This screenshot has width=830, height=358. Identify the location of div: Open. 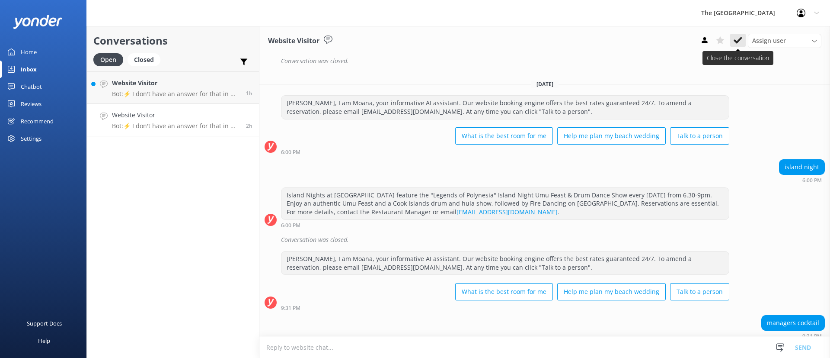
(108, 60).